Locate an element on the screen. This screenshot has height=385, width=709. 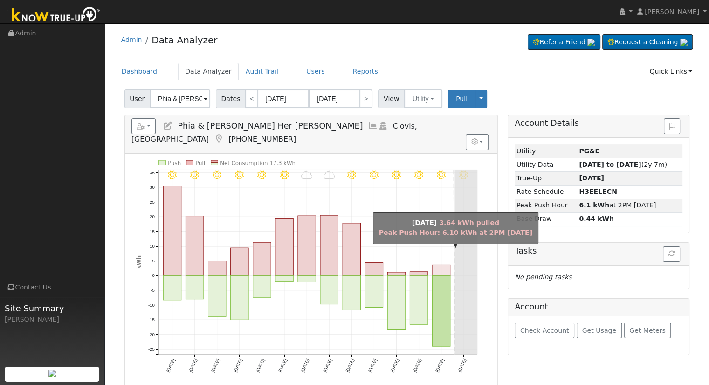
a: Refer a Friend is located at coordinates (564, 42).